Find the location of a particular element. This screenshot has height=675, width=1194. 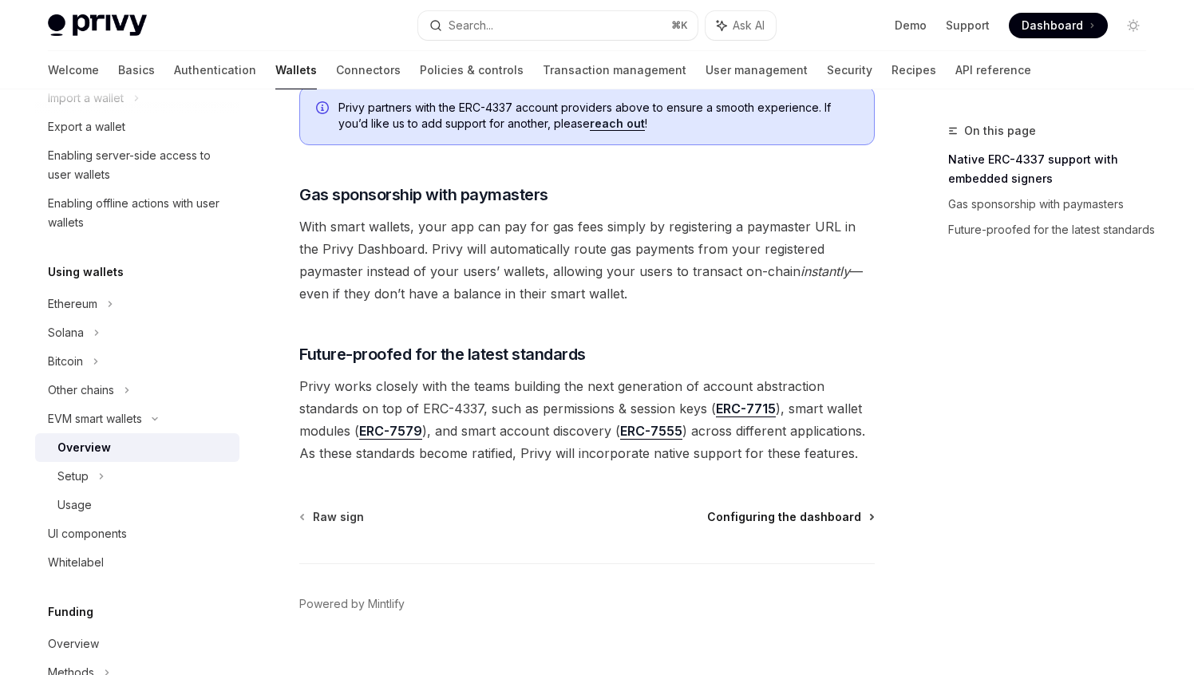

a: Authentication is located at coordinates (215, 70).